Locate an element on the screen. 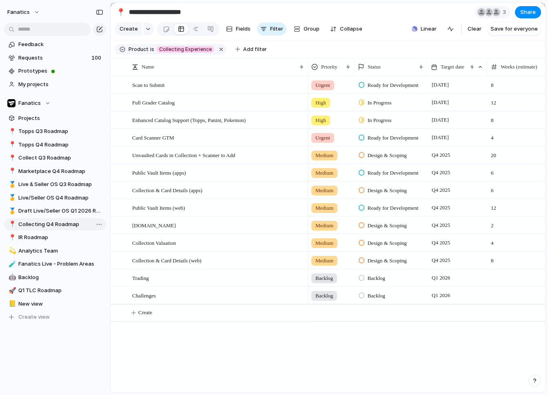  a: 🥇Live/Seller OS Q4 Roadmap is located at coordinates (55, 198).